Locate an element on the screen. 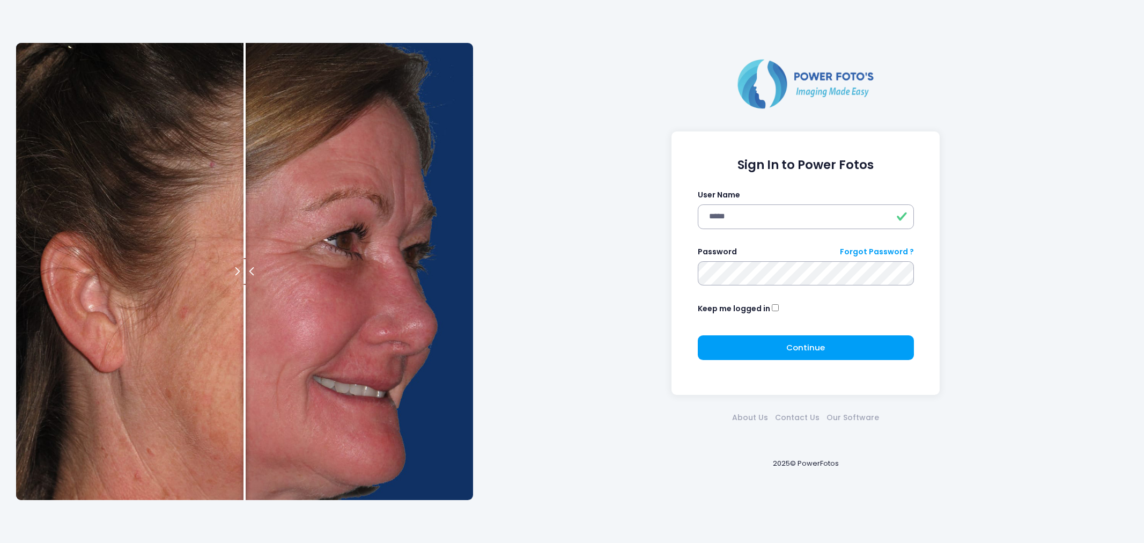 Image resolution: width=1144 pixels, height=543 pixels. a: Our Software is located at coordinates (853, 417).